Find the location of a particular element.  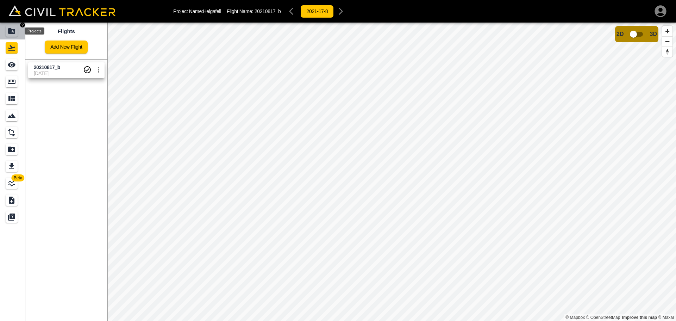

img: Civil Tracker is located at coordinates (62, 11).